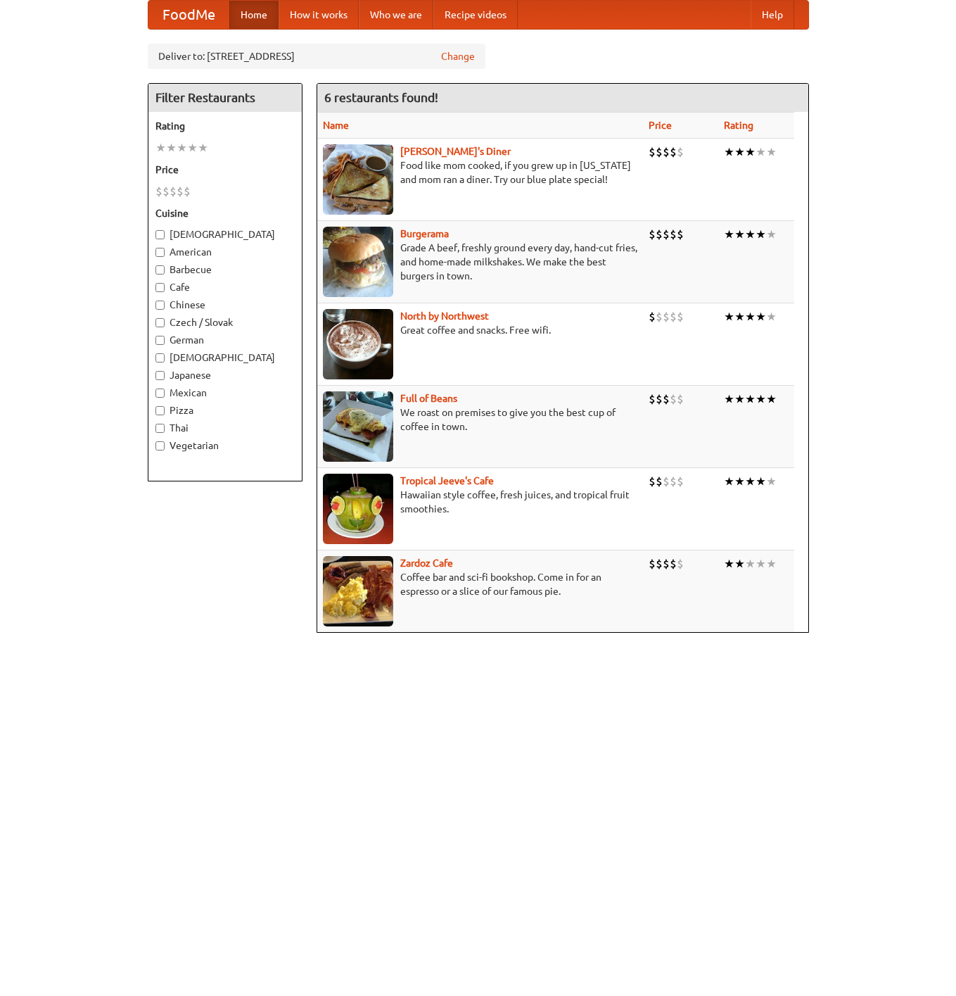 Image resolution: width=956 pixels, height=996 pixels. I want to click on img: jeeves.jpg, so click(358, 509).